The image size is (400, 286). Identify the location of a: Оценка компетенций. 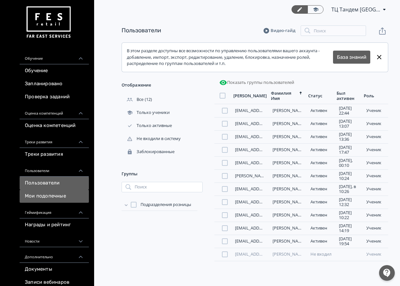
(54, 126).